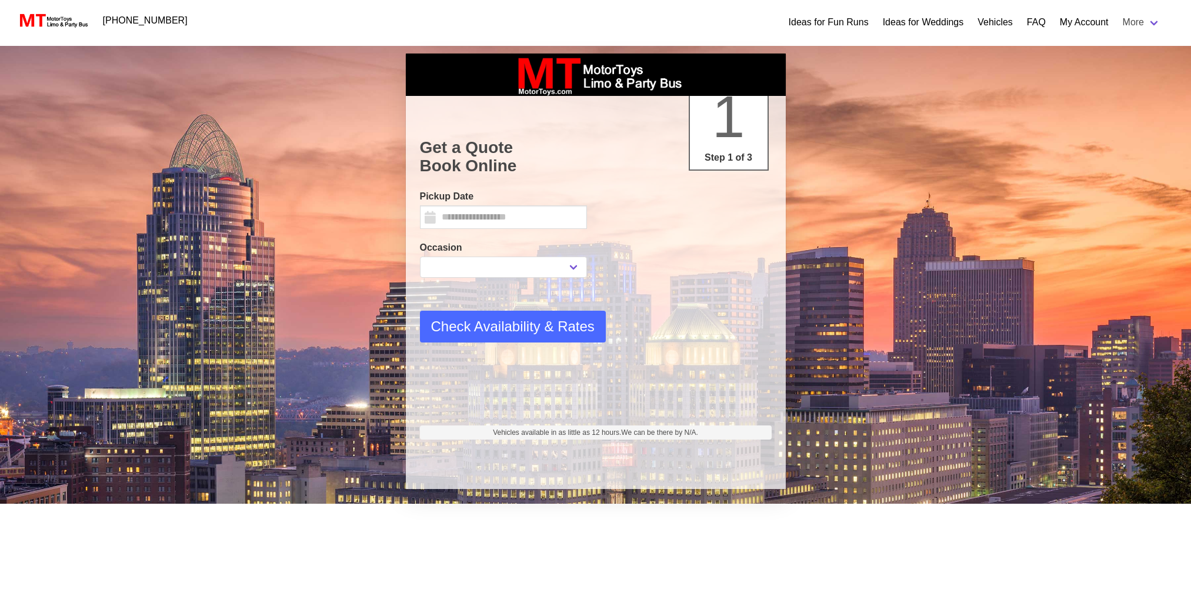 Image resolution: width=1191 pixels, height=592 pixels. I want to click on span: We can be there by N/A., so click(659, 432).